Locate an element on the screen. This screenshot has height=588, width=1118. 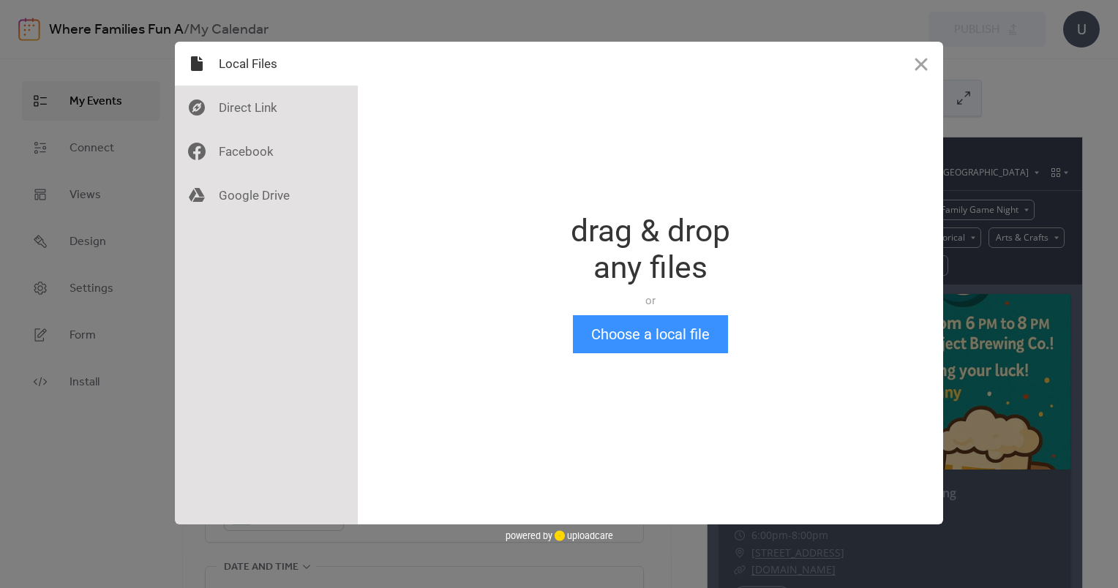
button: Choose a local file is located at coordinates (650, 334).